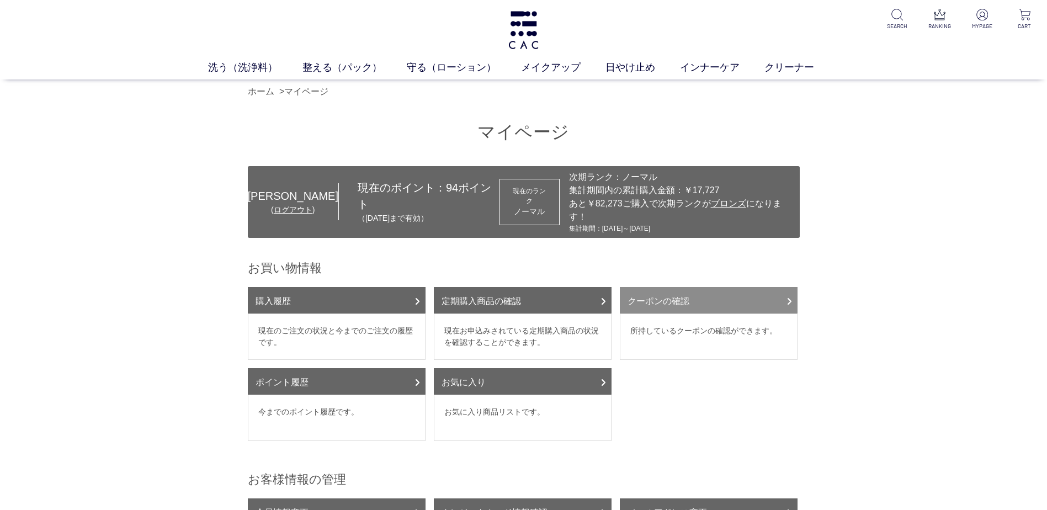 The height and width of the screenshot is (510, 1047). Describe the element at coordinates (682, 210) in the screenshot. I see `div: あと￥82,273ご購入で次期ランクが になります！` at that location.